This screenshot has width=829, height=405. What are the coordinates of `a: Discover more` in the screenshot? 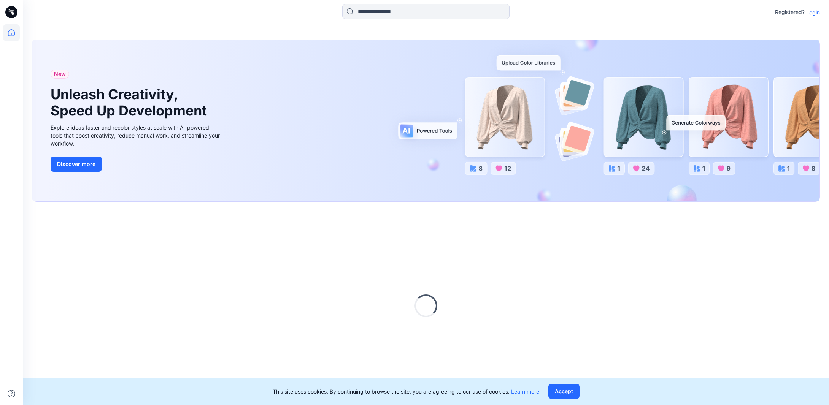 It's located at (136, 164).